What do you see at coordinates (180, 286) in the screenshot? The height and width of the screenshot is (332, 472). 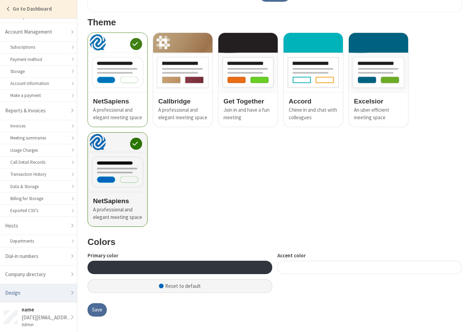 I see `button: Reset to default` at bounding box center [180, 286].